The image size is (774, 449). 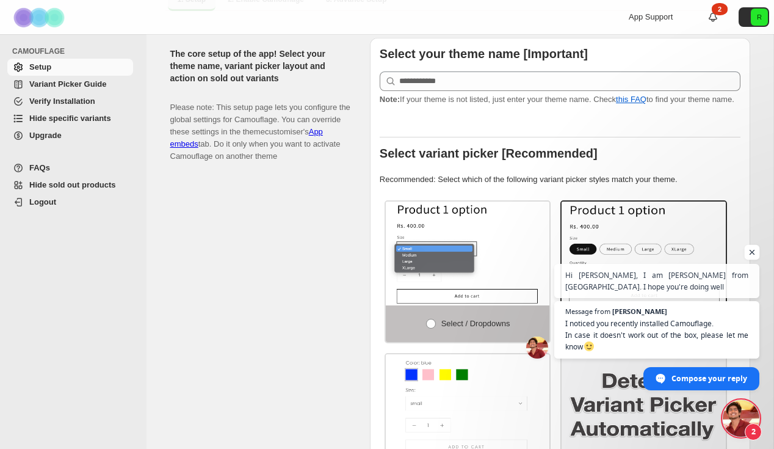 I want to click on span: I noticed you recently installed Camouflage. In case it doesn't work out of the box, please let m..., so click(x=657, y=335).